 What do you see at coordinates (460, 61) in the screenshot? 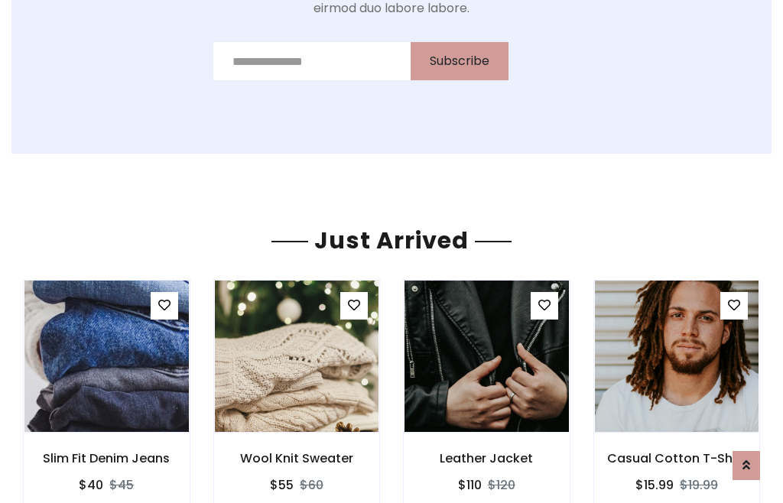
I see `button: Subscribe` at bounding box center [460, 61].